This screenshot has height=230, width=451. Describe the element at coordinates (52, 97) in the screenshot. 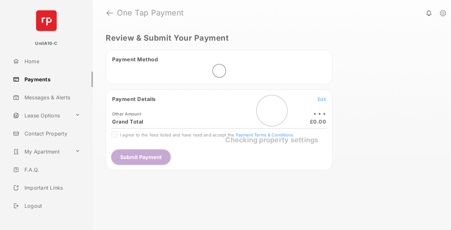

I see `a: Messages & Alerts` at that location.